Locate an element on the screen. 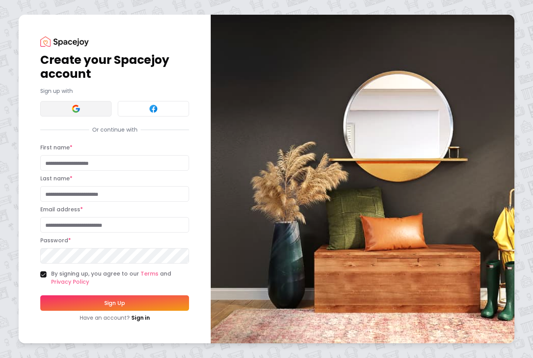  a: Sign in is located at coordinates (141, 318).